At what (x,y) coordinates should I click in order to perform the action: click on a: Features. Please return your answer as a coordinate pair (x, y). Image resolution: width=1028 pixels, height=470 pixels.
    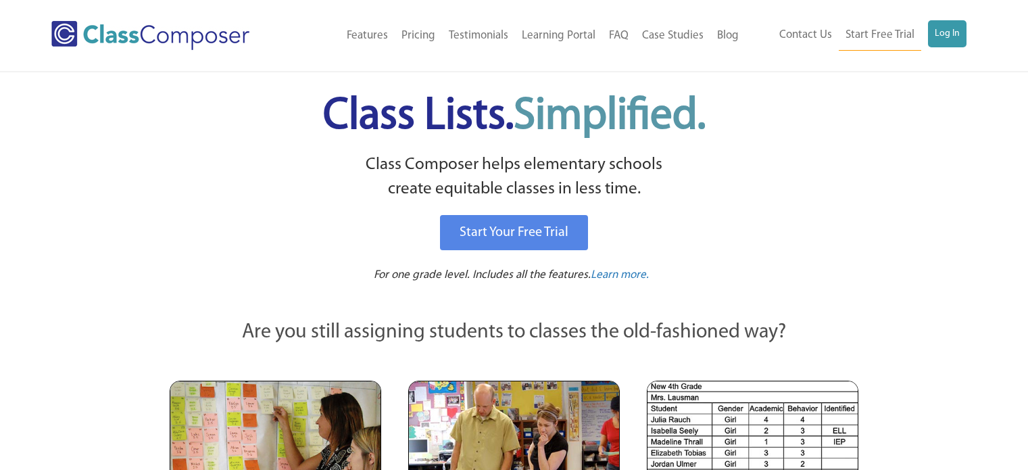
    Looking at the image, I should click on (367, 36).